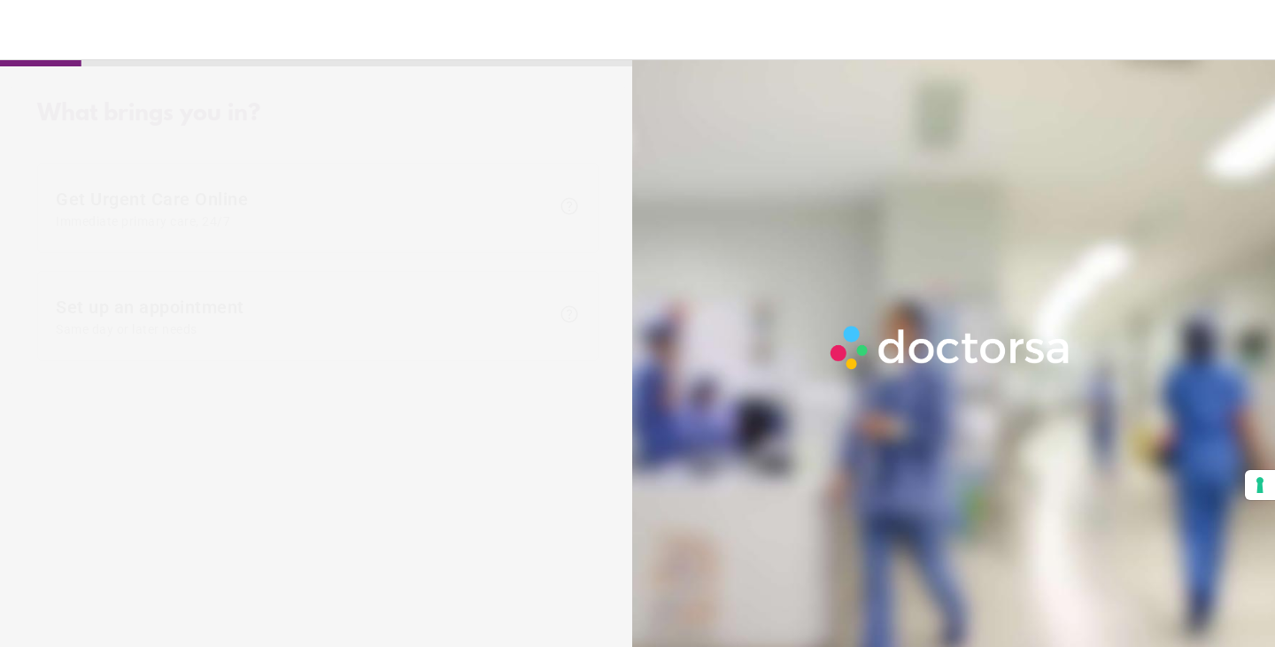 Image resolution: width=1275 pixels, height=647 pixels. Describe the element at coordinates (303, 329) in the screenshot. I see `span: Same day or later needs` at that location.